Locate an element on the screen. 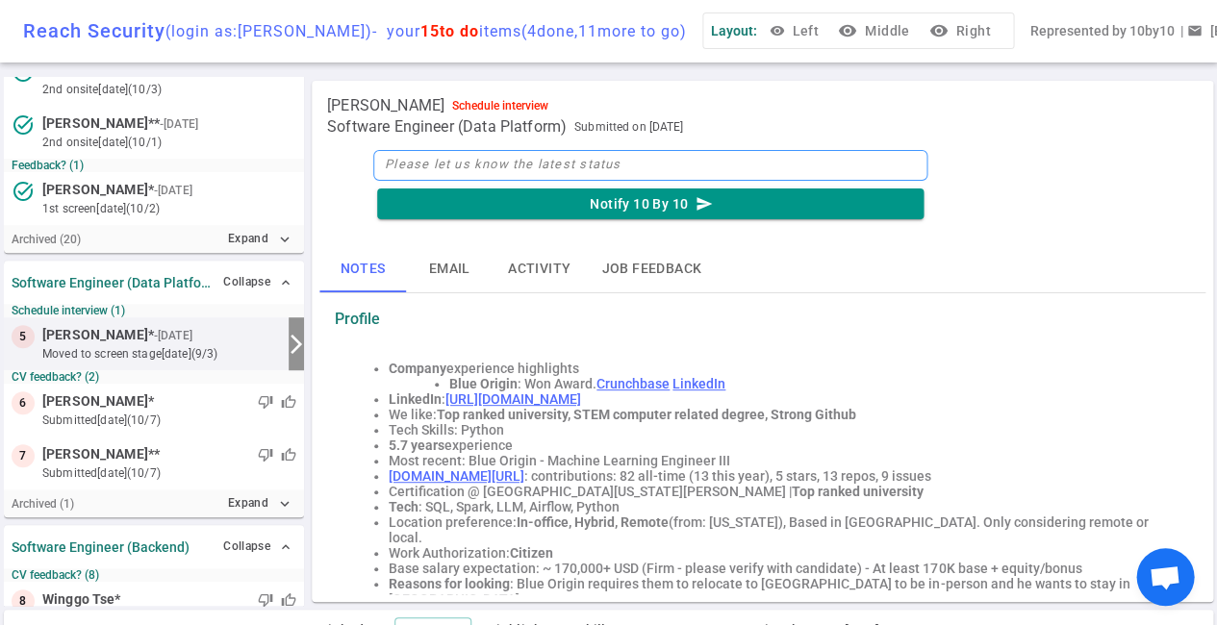 This screenshot has height=625, width=1217. div: 5 is located at coordinates (23, 337).